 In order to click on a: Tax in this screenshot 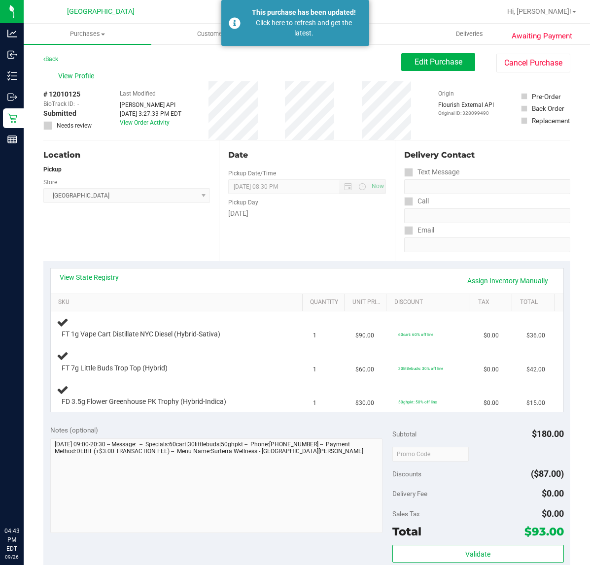, I will do `click(493, 302)`.